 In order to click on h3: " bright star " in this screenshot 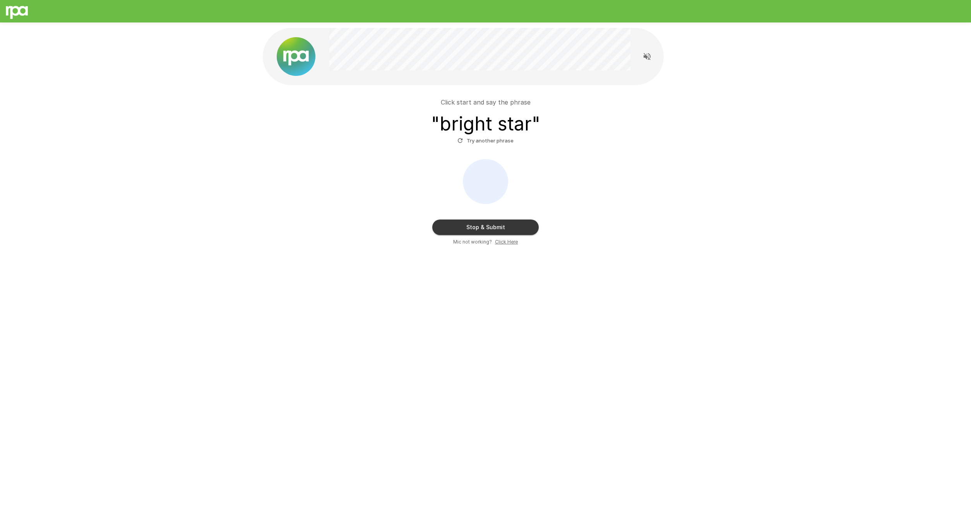, I will do `click(486, 124)`.